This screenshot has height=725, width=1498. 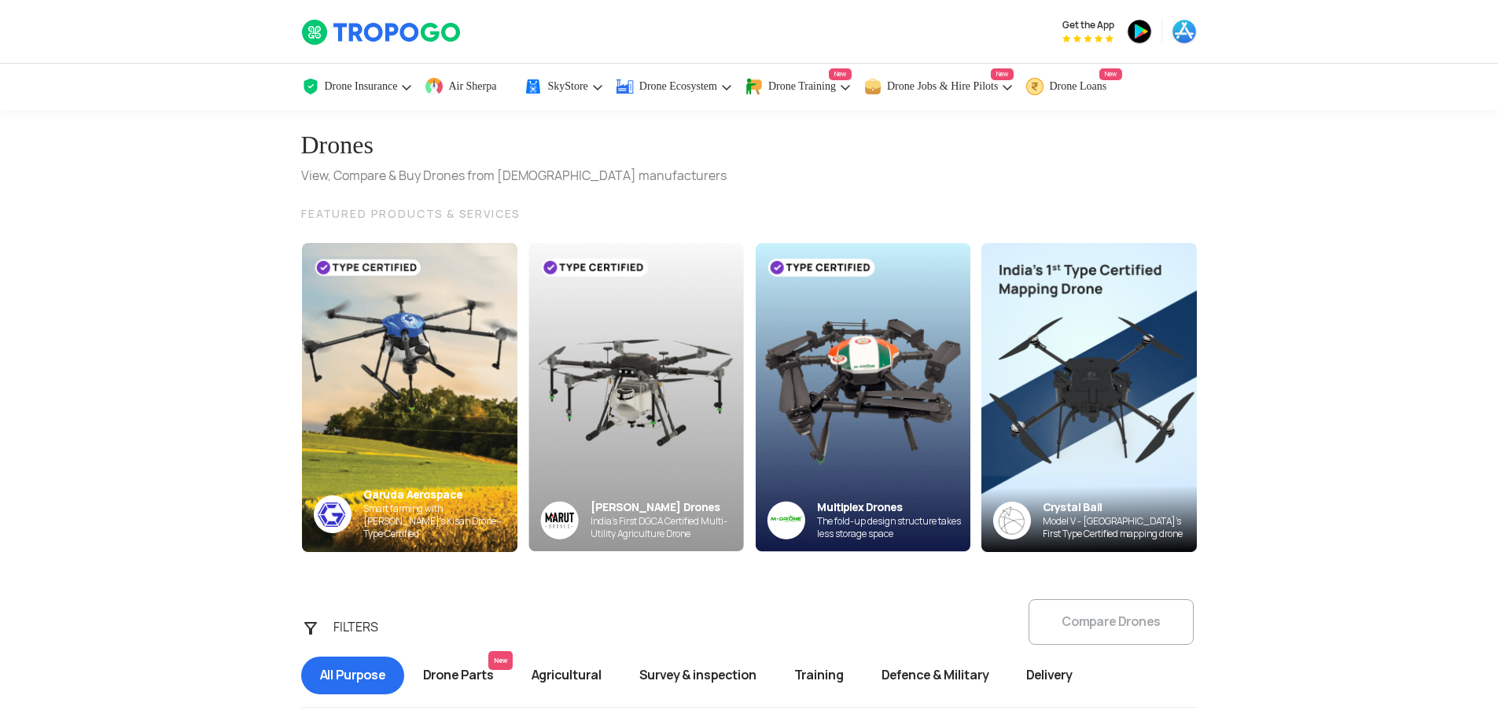 What do you see at coordinates (472, 86) in the screenshot?
I see `span: Air Sherpa` at bounding box center [472, 86].